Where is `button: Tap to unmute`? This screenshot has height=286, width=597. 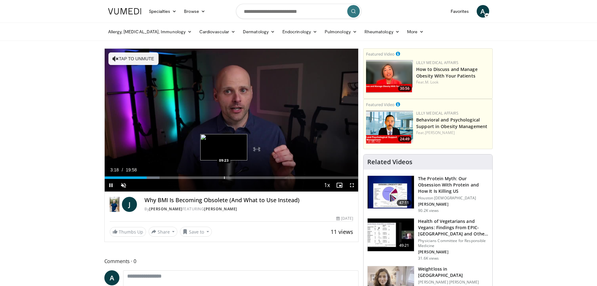 button: Tap to unmute is located at coordinates (134, 59).